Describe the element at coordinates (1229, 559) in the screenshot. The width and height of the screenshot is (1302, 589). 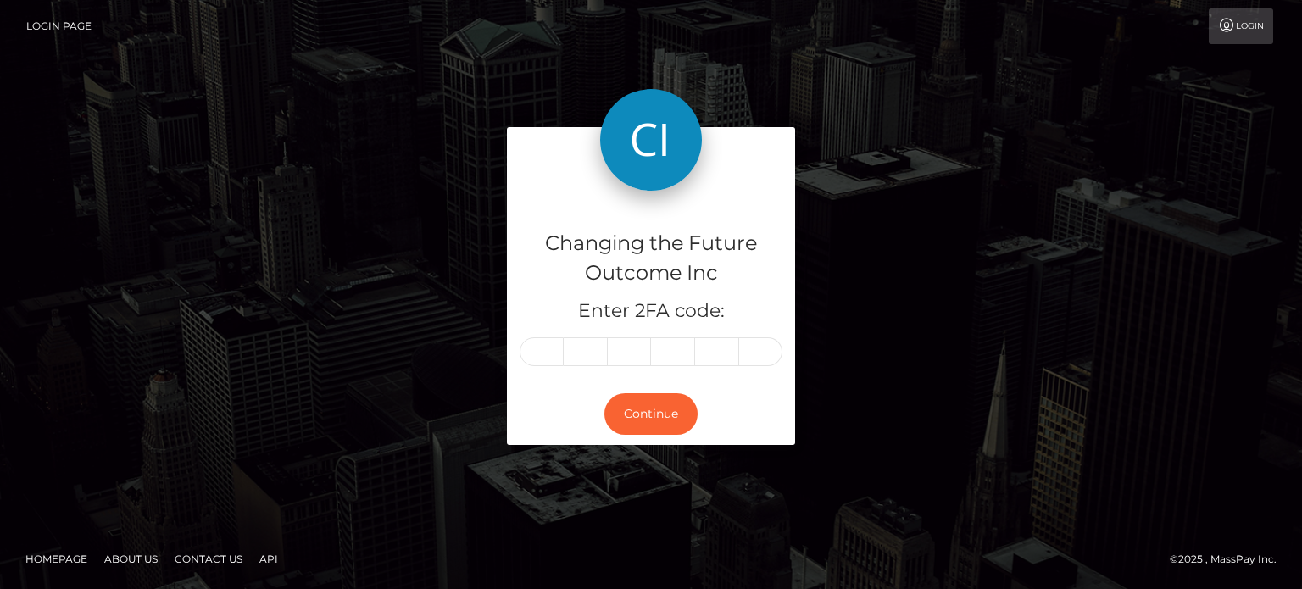
I see `div: © 2025 , MassPay Inc.` at that location.